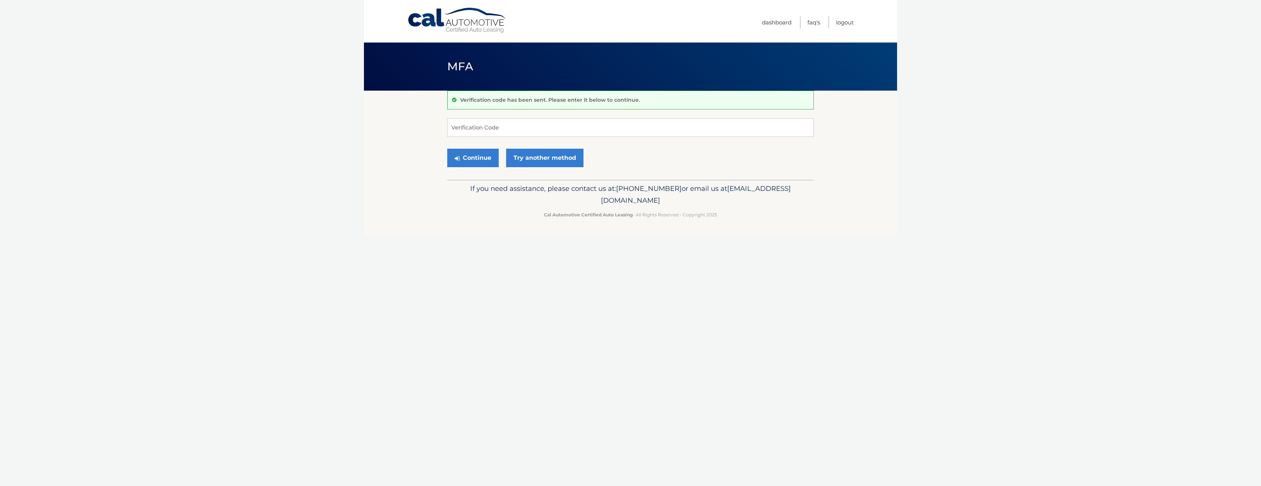 This screenshot has width=1261, height=486. Describe the element at coordinates (460, 66) in the screenshot. I see `span: MFA` at that location.